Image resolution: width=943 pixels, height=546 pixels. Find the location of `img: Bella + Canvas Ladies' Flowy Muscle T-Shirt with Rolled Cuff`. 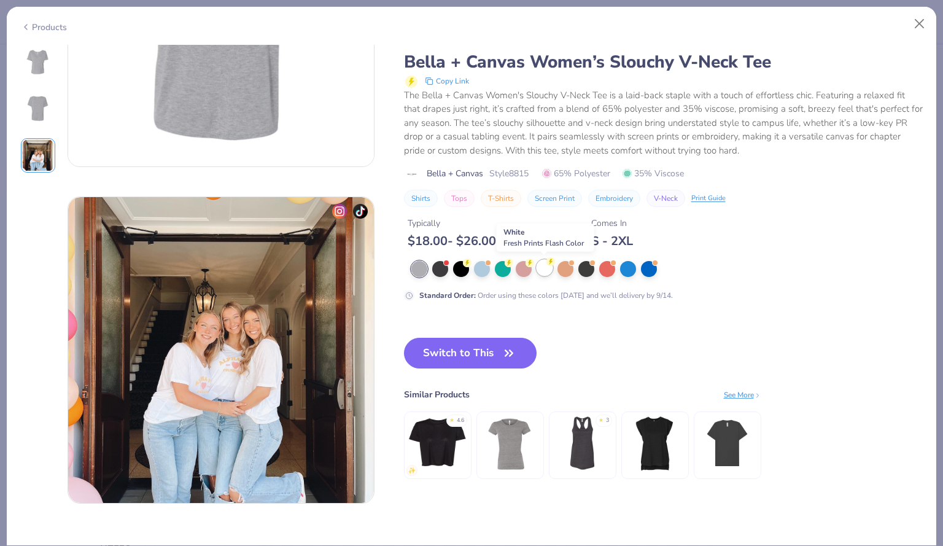

img: Bella + Canvas Ladies' Flowy Muscle T-Shirt with Rolled Cuff is located at coordinates (654, 442).